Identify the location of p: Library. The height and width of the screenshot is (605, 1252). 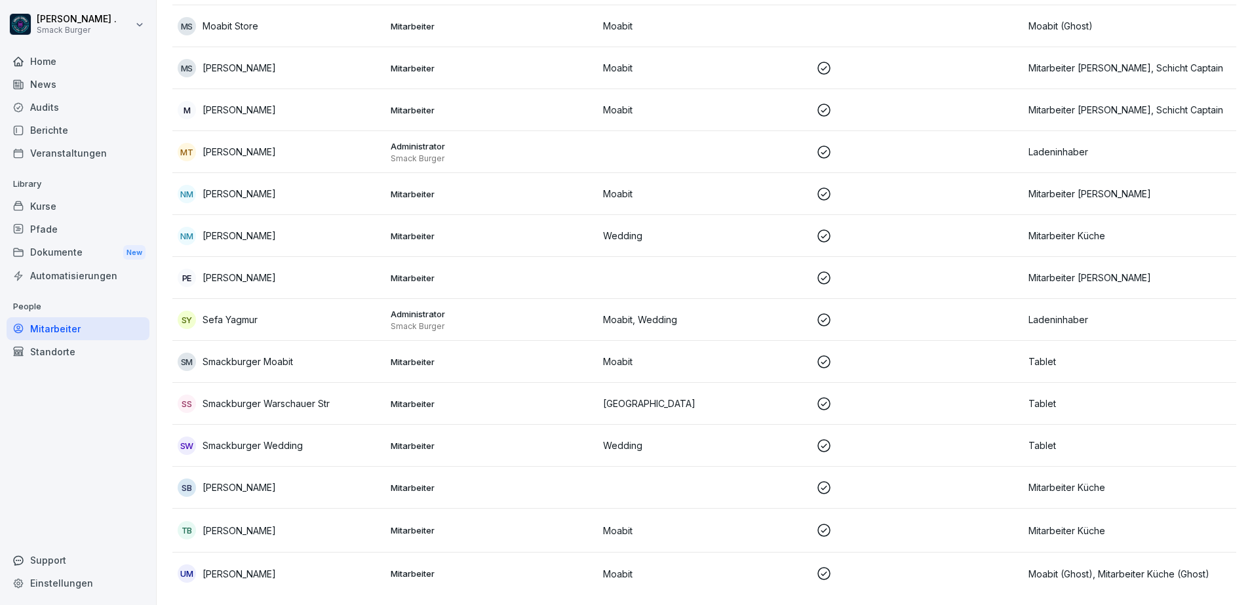
(78, 184).